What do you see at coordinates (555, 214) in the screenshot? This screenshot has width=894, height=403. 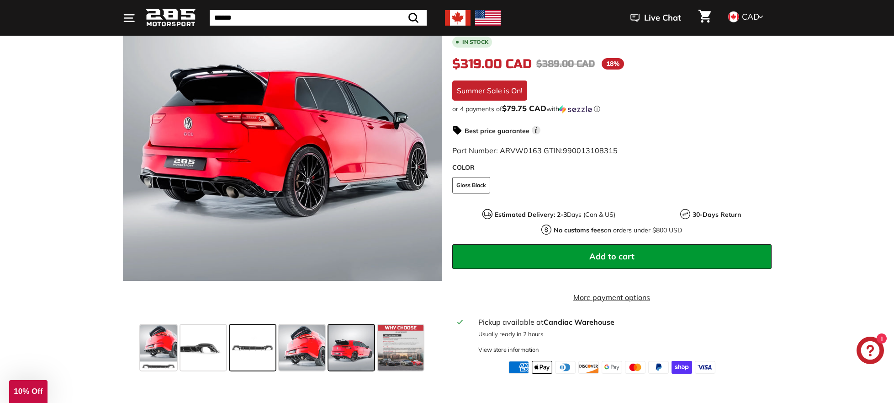 I see `p: Days (Can & US)` at bounding box center [555, 214].